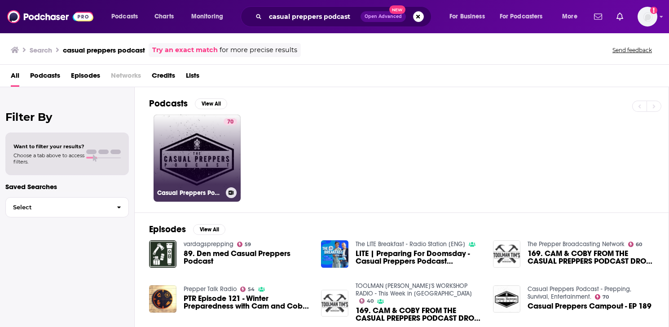 This screenshot has width=669, height=327. Describe the element at coordinates (576, 244) in the screenshot. I see `a: The Prepper Broadcasting Network` at that location.